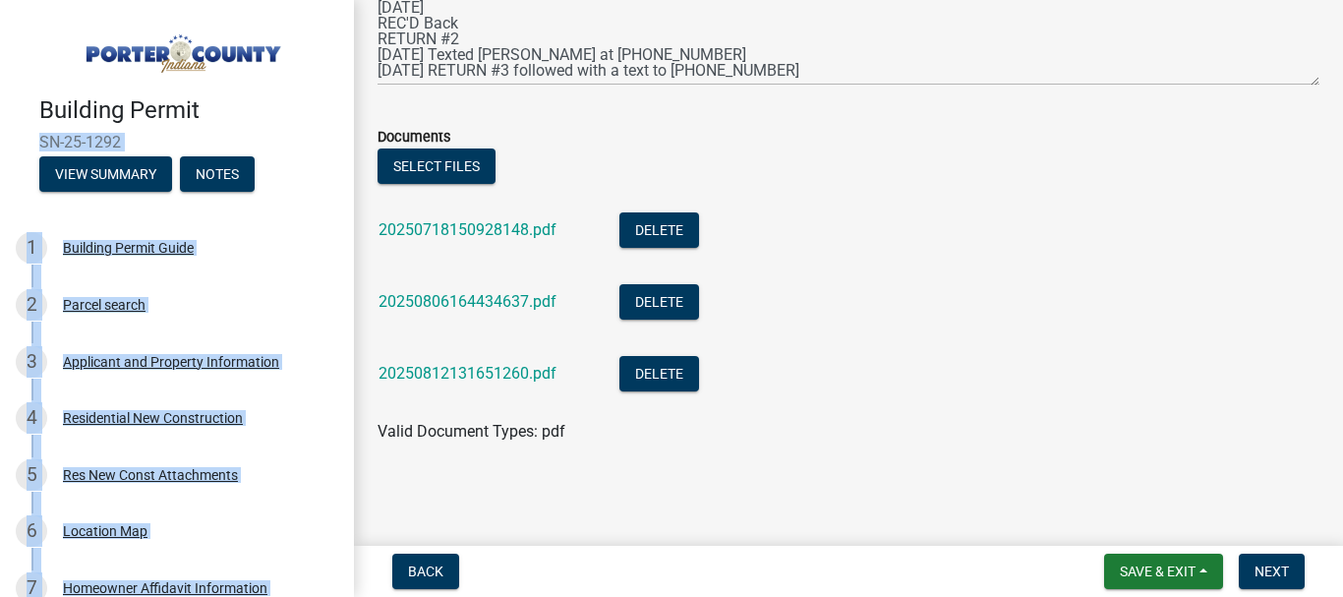 This screenshot has width=1343, height=597. What do you see at coordinates (104, 305) in the screenshot?
I see `div: Parcel search` at bounding box center [104, 305].